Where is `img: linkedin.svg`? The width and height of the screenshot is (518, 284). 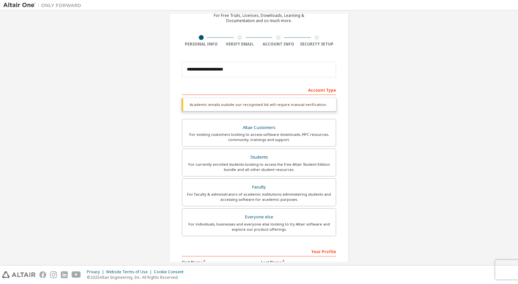 img: linkedin.svg is located at coordinates (64, 275).